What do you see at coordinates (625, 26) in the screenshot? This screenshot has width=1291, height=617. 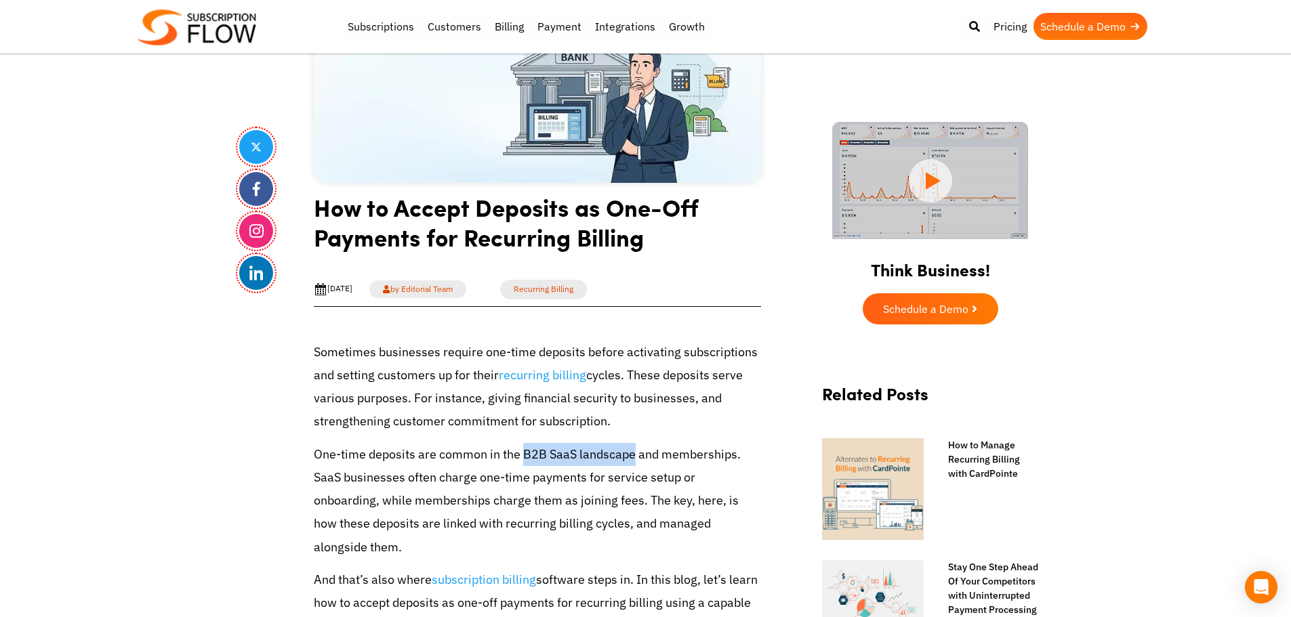 I see `a: Integrations` at bounding box center [625, 26].